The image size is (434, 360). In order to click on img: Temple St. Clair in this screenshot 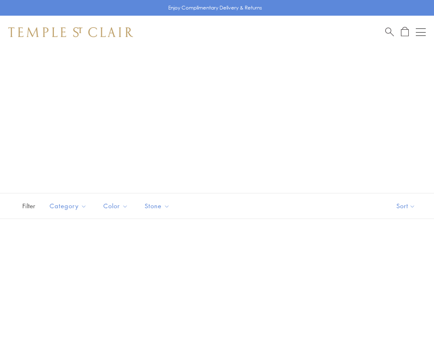, I will do `click(71, 32)`.